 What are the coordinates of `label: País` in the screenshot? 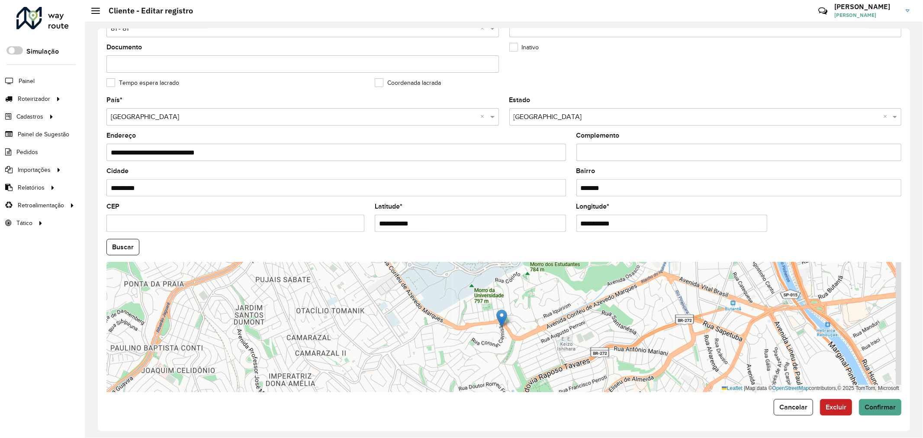 It's located at (114, 100).